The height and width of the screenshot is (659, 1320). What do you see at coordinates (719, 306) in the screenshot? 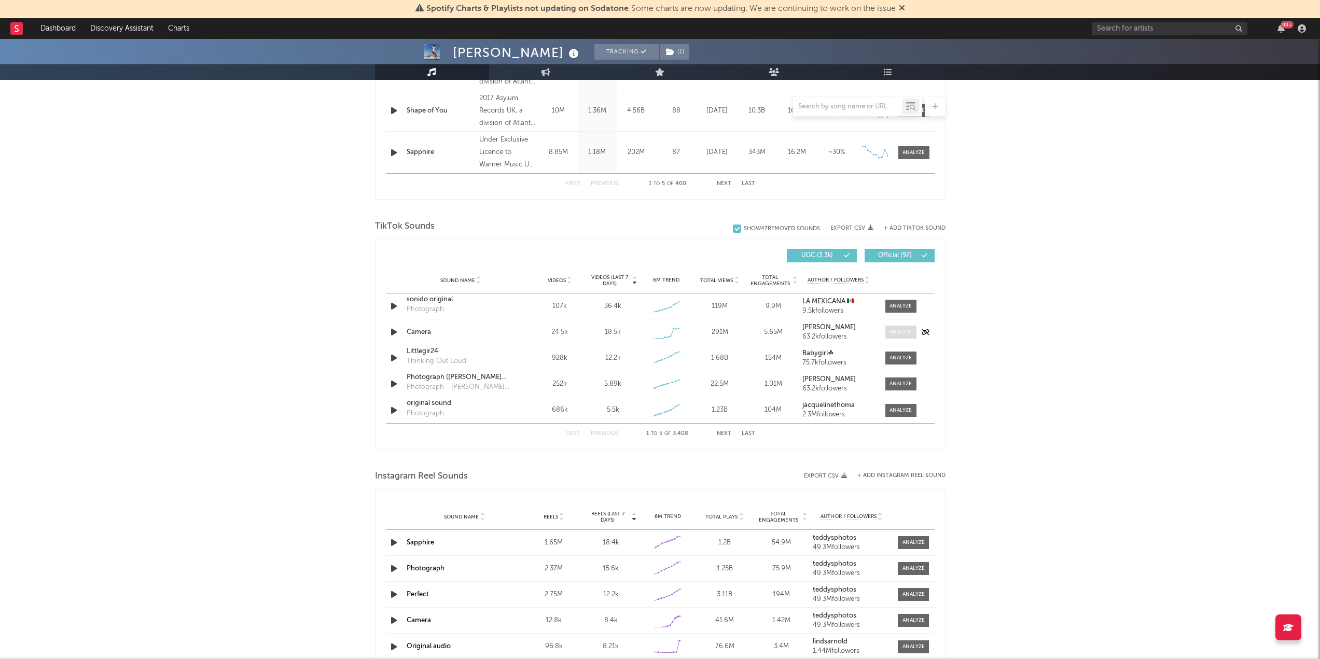
I see `div: 119M` at bounding box center [719, 306].